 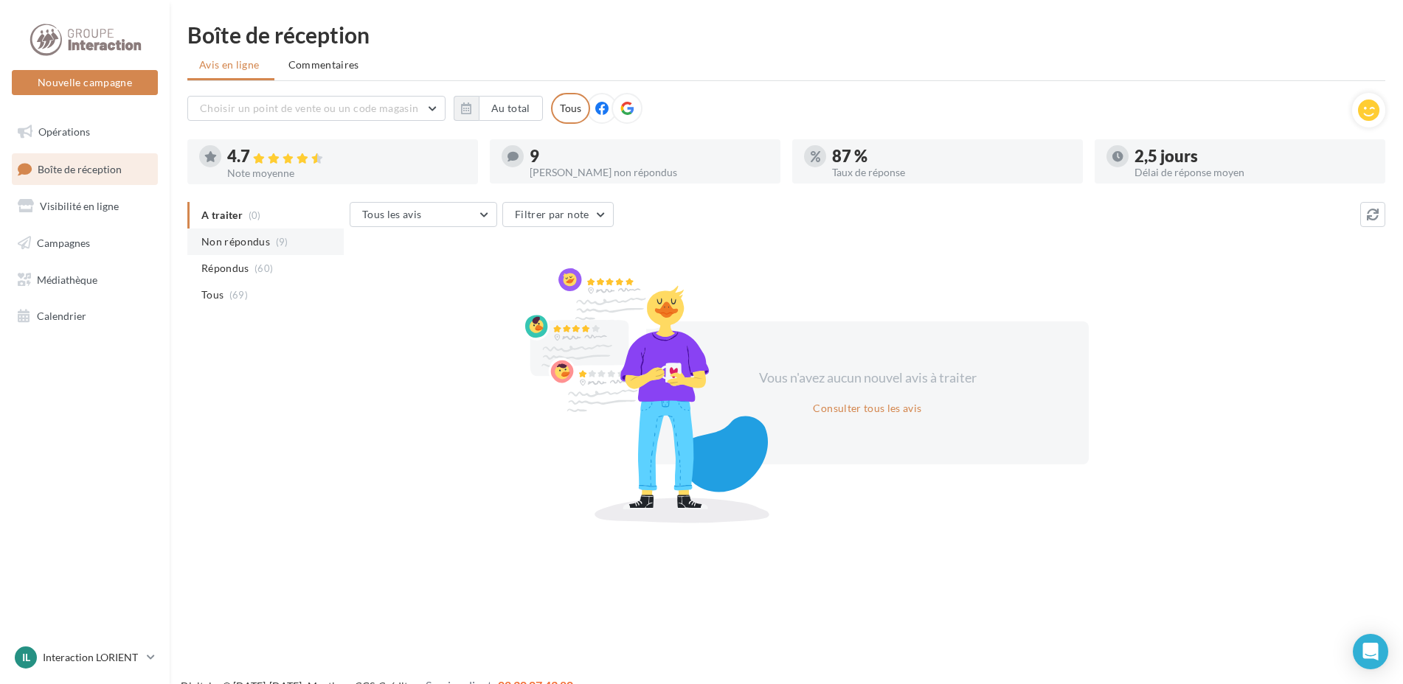 What do you see at coordinates (1254, 173) in the screenshot?
I see `div: Délai de réponse moyen` at bounding box center [1254, 173].